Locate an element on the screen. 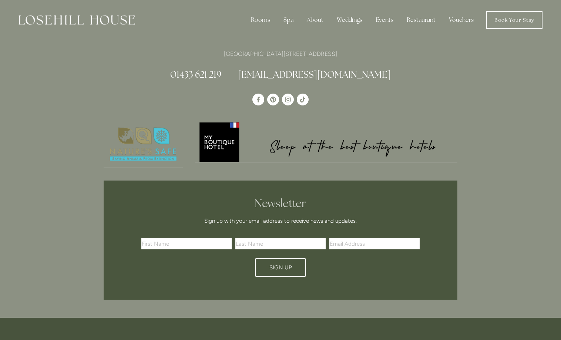 The image size is (561, 340). img: Nature's Safe - Logo is located at coordinates (143, 144).